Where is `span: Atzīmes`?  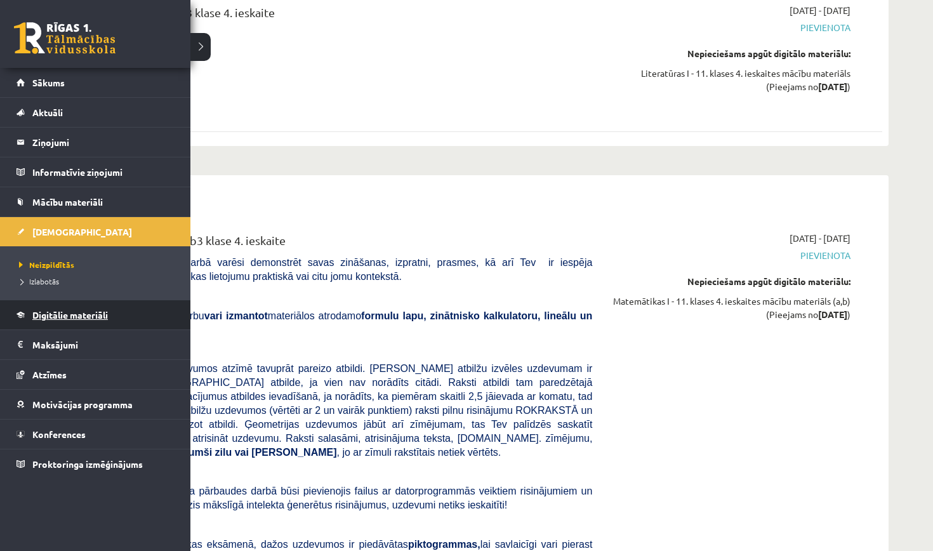 span: Atzīmes is located at coordinates (49, 374).